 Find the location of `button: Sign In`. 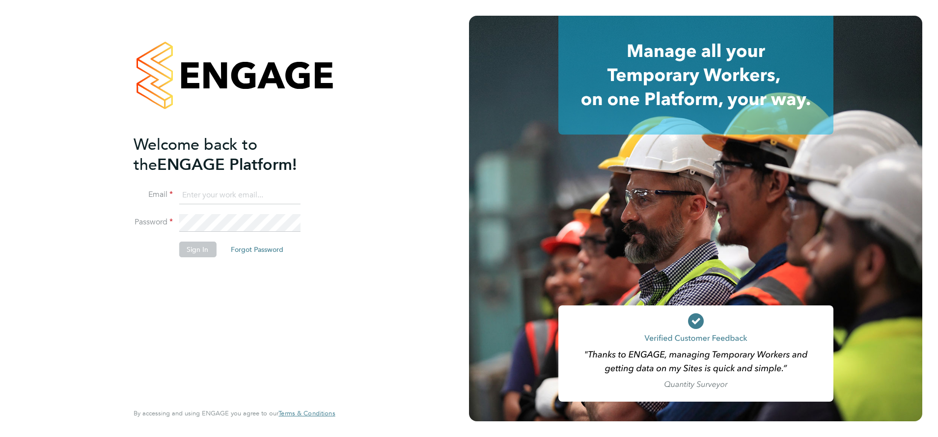

button: Sign In is located at coordinates (197, 249).